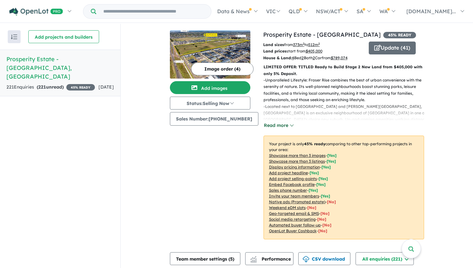  What do you see at coordinates (312, 44) in the screenshot?
I see `span: to` at bounding box center [312, 44].